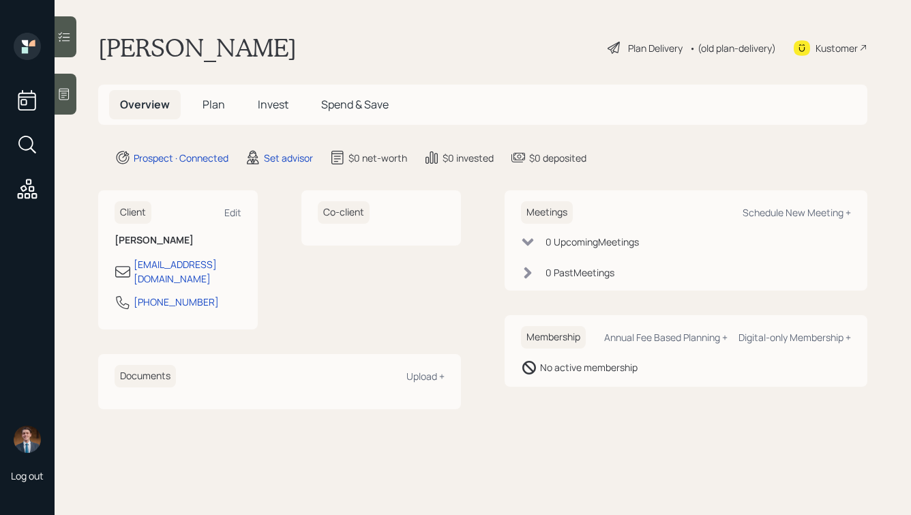 Image resolution: width=911 pixels, height=515 pixels. Describe the element at coordinates (837, 48) in the screenshot. I see `div: Kustomer` at that location.